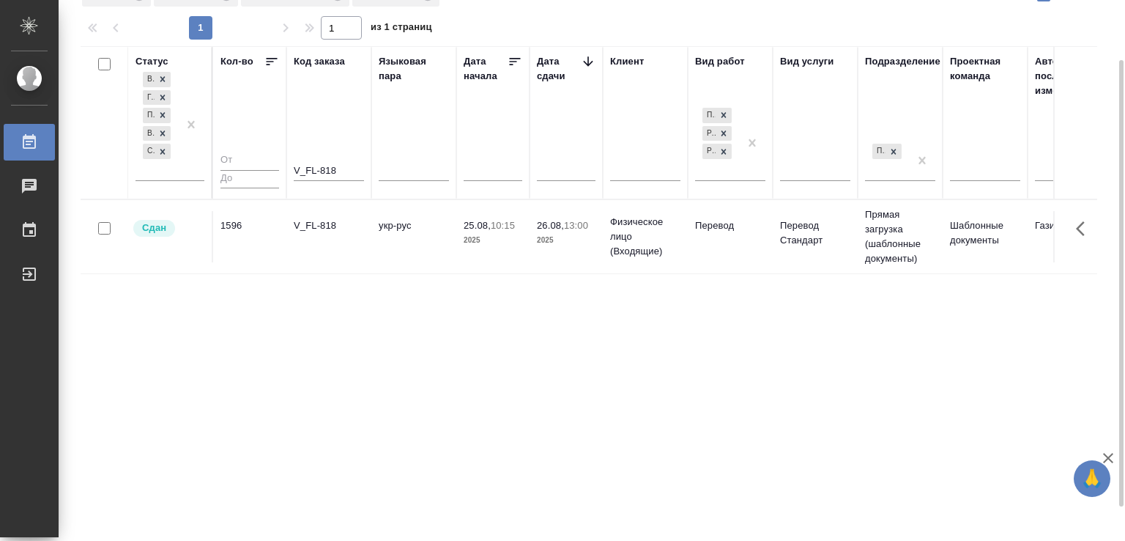 Image resolution: width=1125 pixels, height=541 pixels. I want to click on div: Дата сдачи, so click(559, 69).